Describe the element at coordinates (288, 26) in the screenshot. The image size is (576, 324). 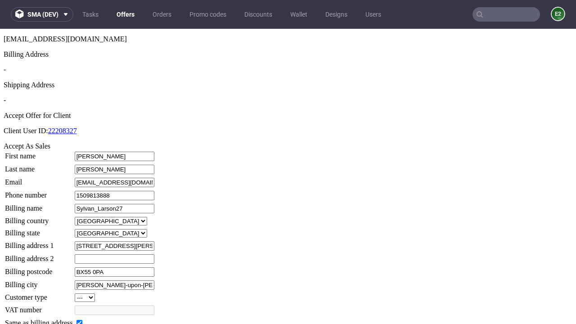
I see `div: Billing Address` at that location.